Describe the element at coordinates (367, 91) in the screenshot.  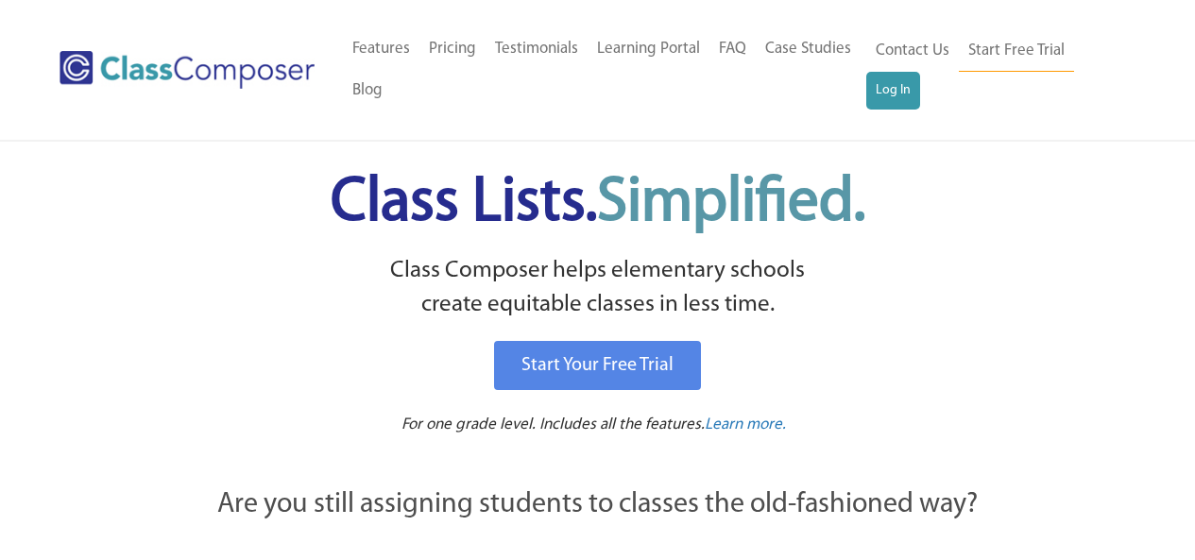
I see `a: Blog` at that location.